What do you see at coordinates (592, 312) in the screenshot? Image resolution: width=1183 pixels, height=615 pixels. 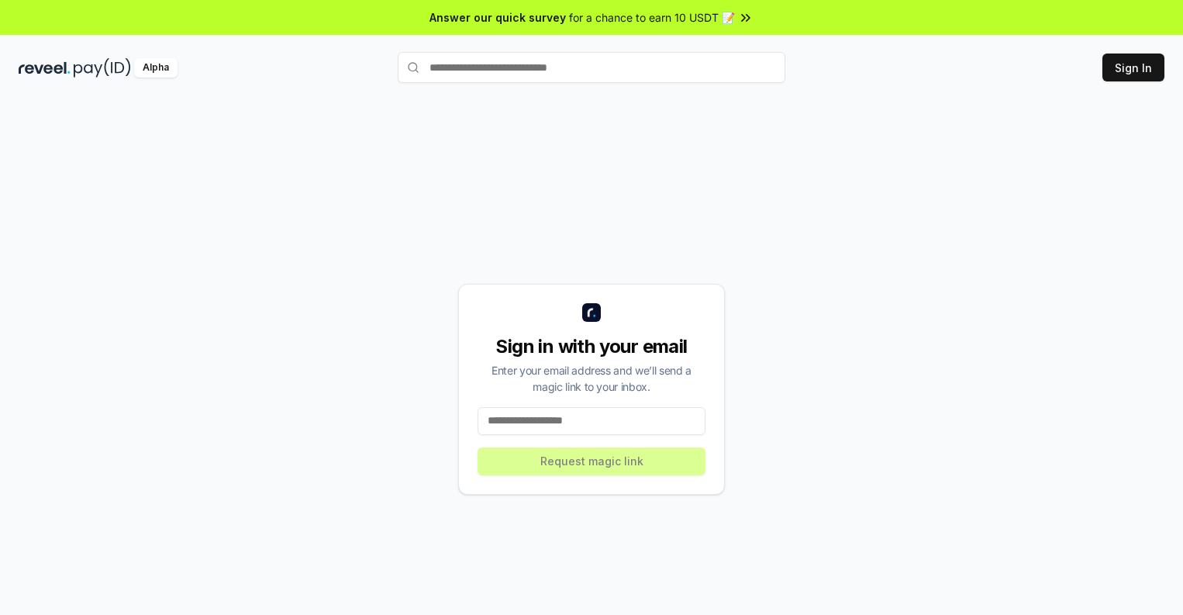 I see `img: logo_small` at bounding box center [592, 312].